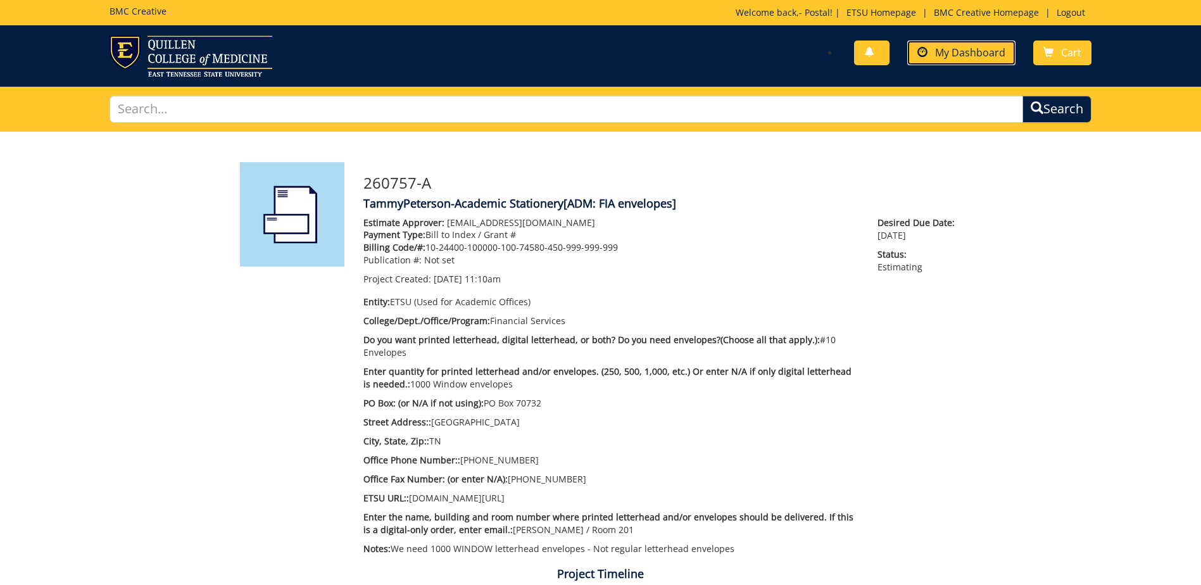 This screenshot has width=1201, height=585. I want to click on span: PO Box: (or N/A if not using):, so click(423, 403).